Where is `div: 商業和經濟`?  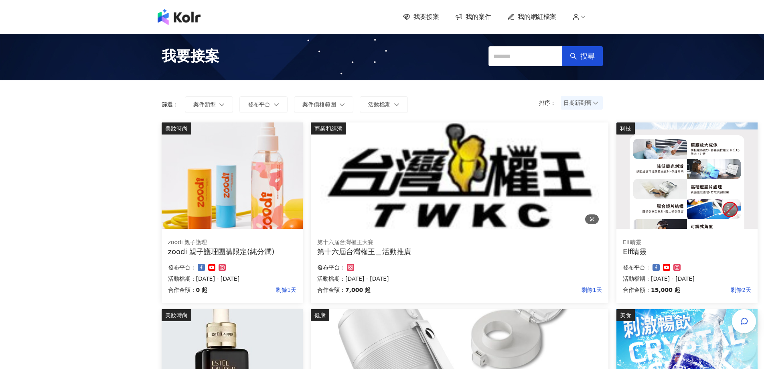
div: 商業和經濟 is located at coordinates (328, 128).